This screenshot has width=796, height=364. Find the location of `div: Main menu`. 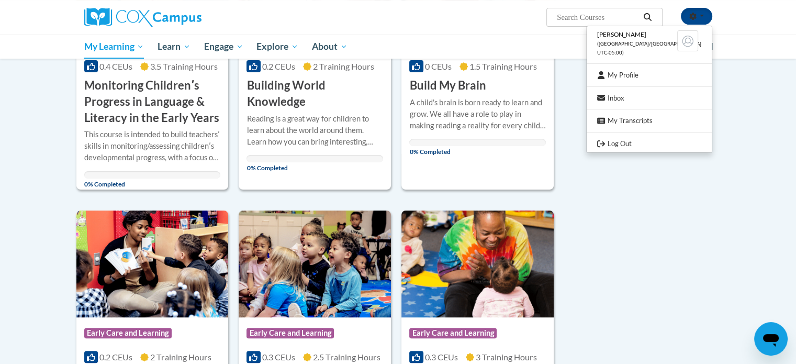

div: Main menu is located at coordinates (398, 47).